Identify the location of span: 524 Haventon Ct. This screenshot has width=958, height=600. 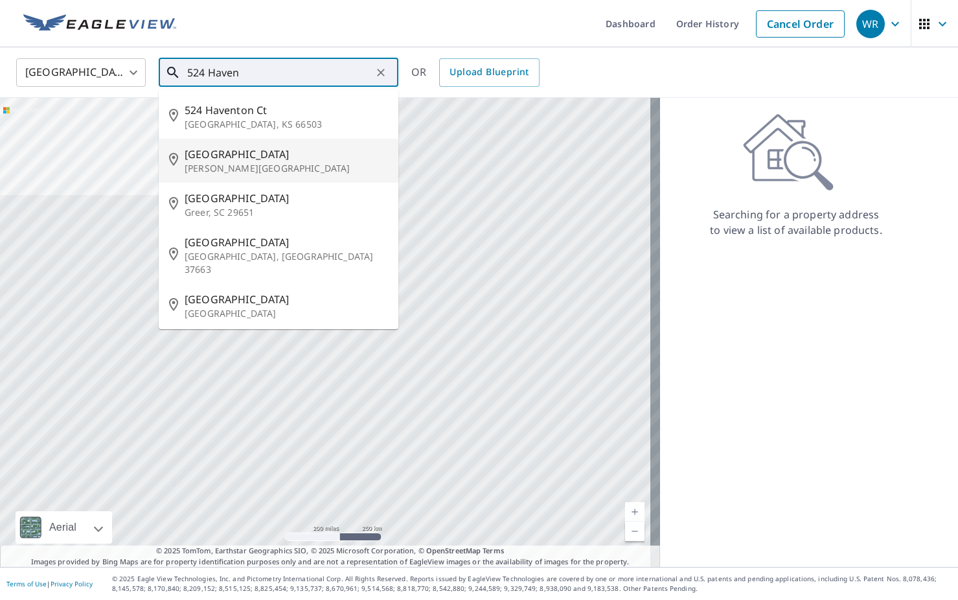
(286, 110).